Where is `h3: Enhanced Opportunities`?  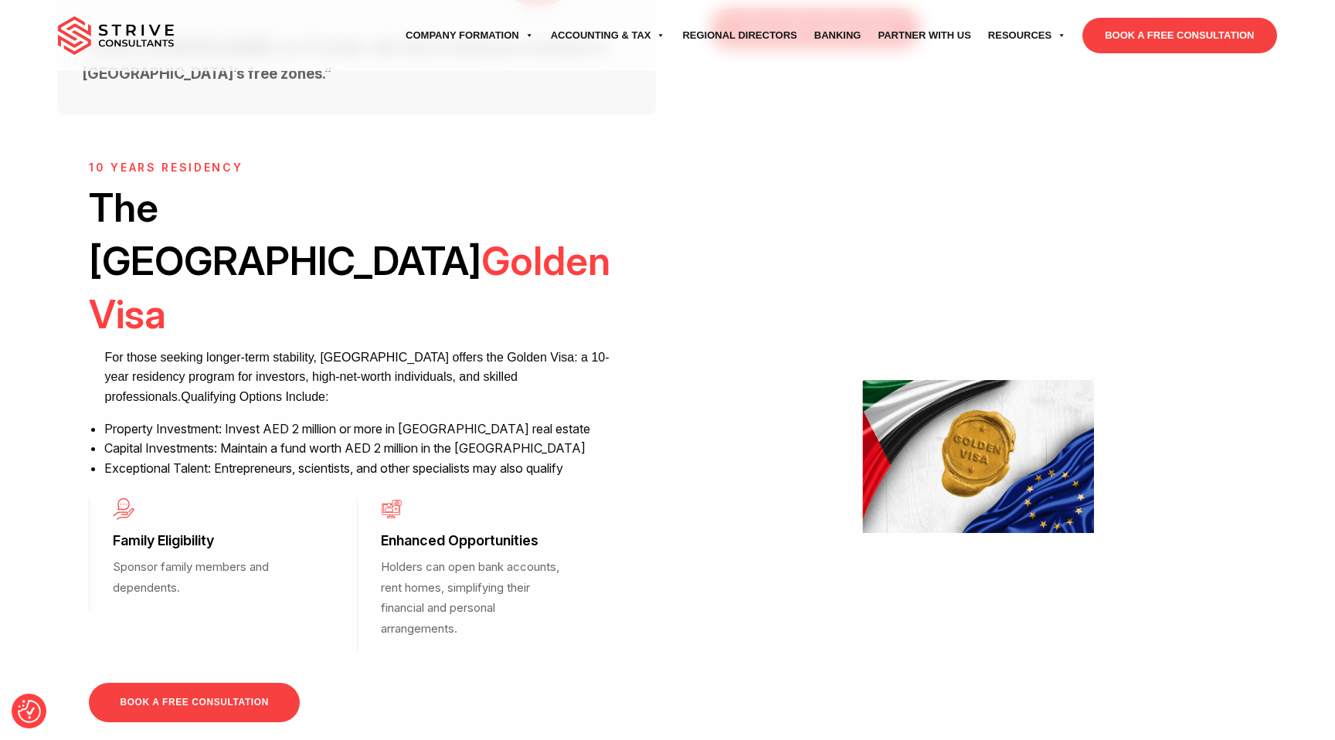 h3: Enhanced Opportunities is located at coordinates (476, 541).